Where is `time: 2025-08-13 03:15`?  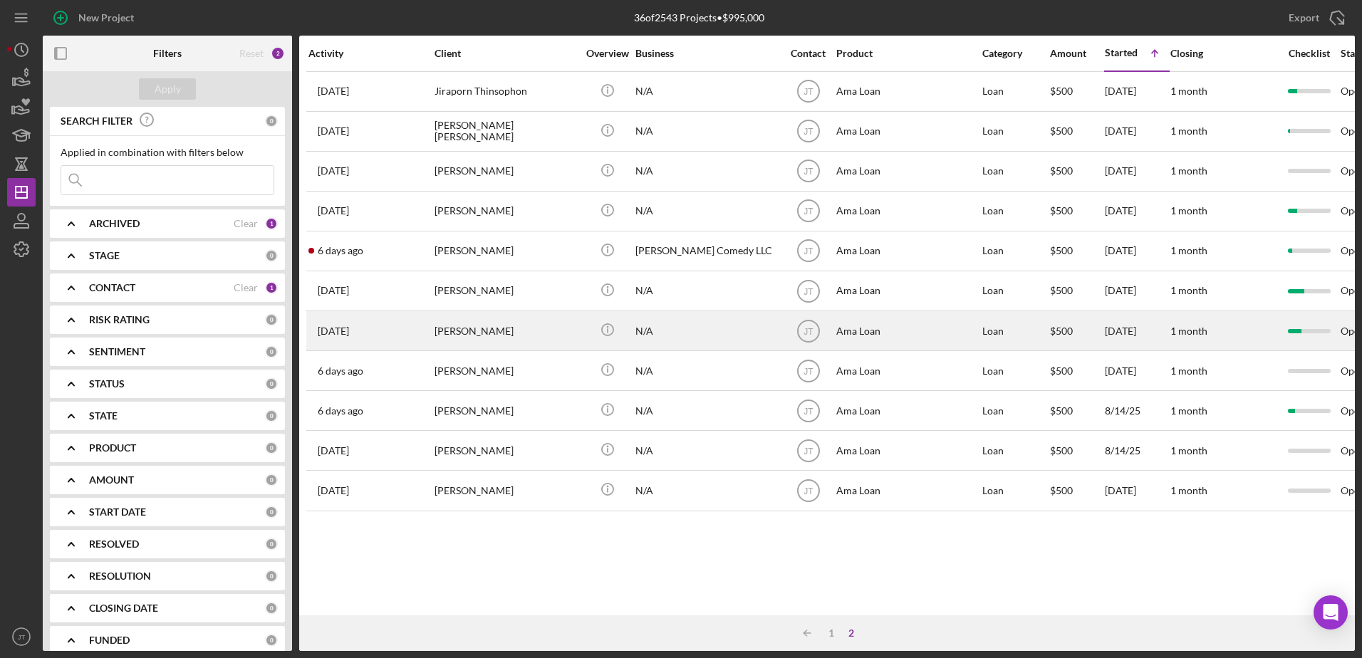
time: 2025-08-13 03:15 is located at coordinates (333, 211).